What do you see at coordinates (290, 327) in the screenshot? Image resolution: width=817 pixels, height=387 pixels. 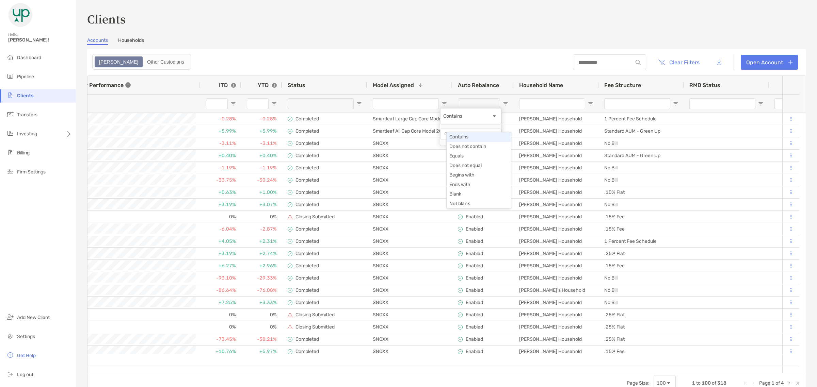 I see `img: closing submitted icon` at bounding box center [290, 327].